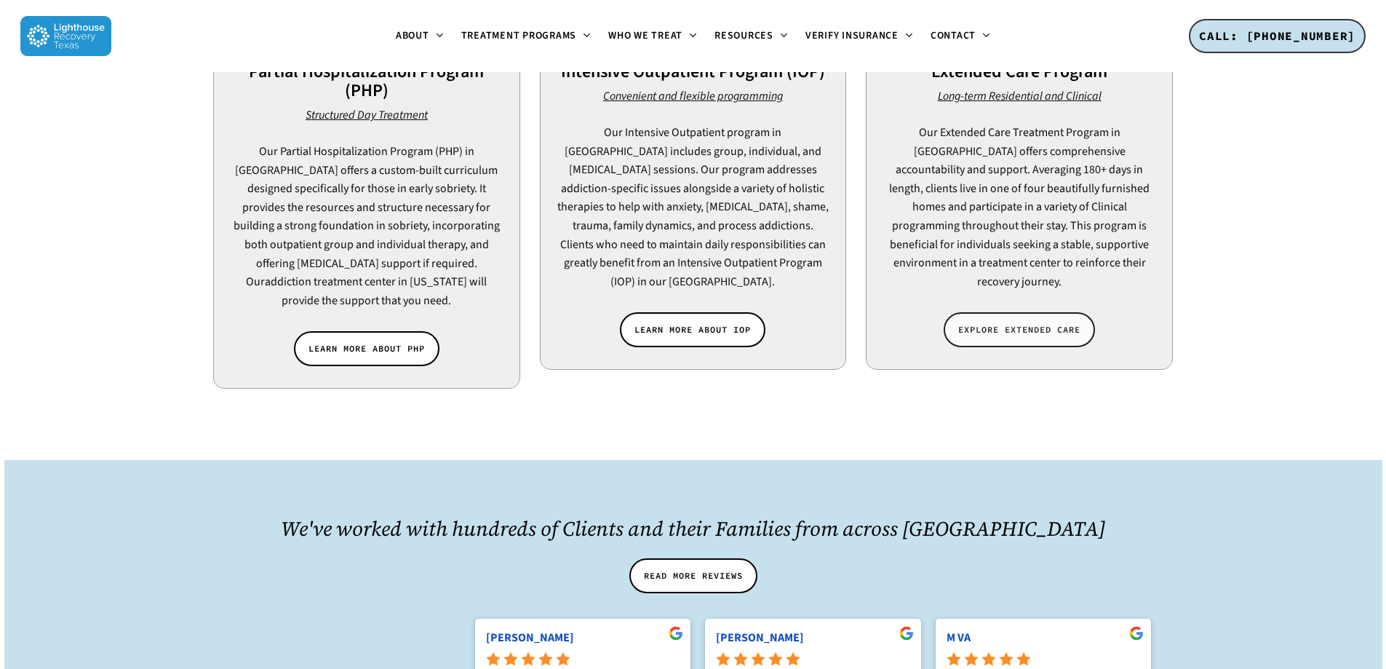 This screenshot has width=1386, height=669. What do you see at coordinates (1019, 330) in the screenshot?
I see `span: EXPLORE EXTENDED CARE` at bounding box center [1019, 330].